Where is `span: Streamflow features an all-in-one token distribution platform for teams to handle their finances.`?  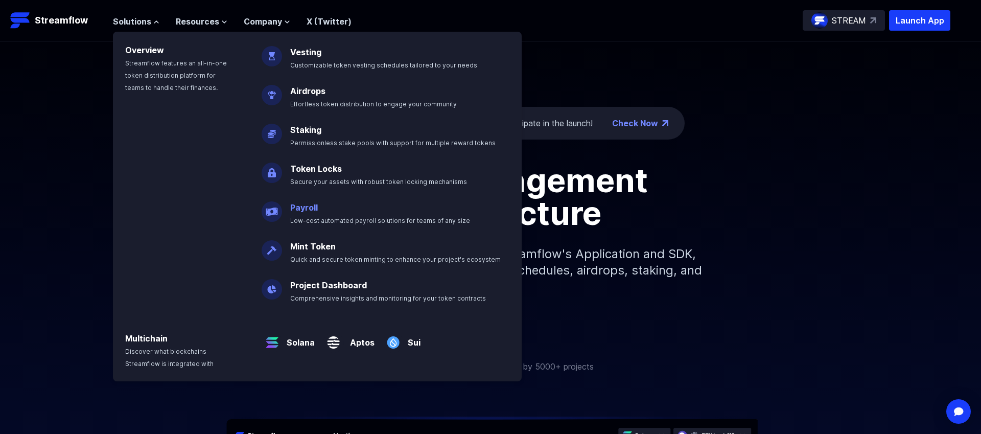 span: Streamflow features an all-in-one token distribution platform for teams to handle their finances. is located at coordinates (176, 75).